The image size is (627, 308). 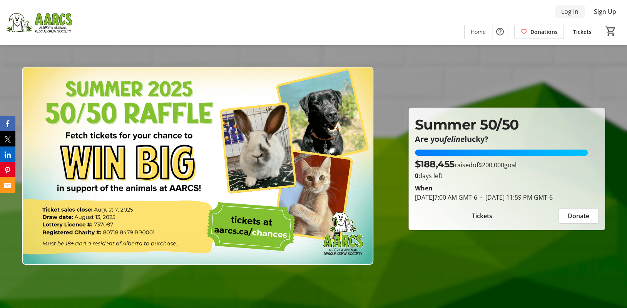 What do you see at coordinates (611, 31) in the screenshot?
I see `button: Cart` at bounding box center [611, 31].